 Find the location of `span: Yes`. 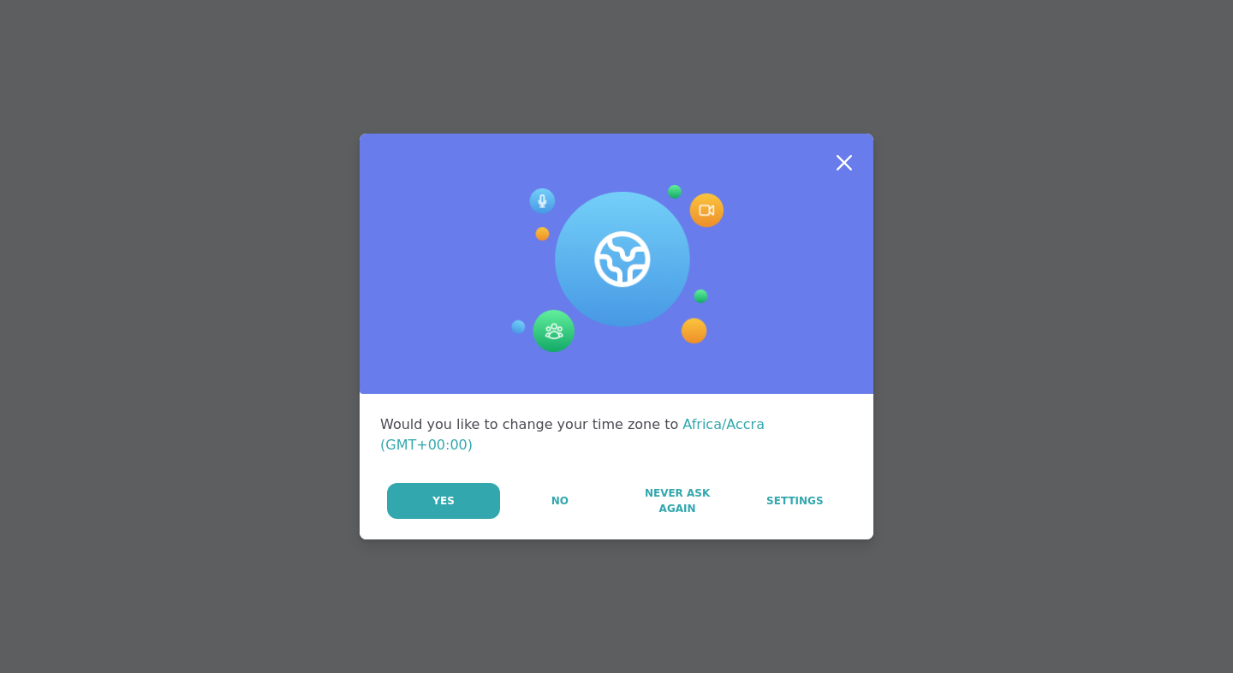

span: Yes is located at coordinates (443, 501).